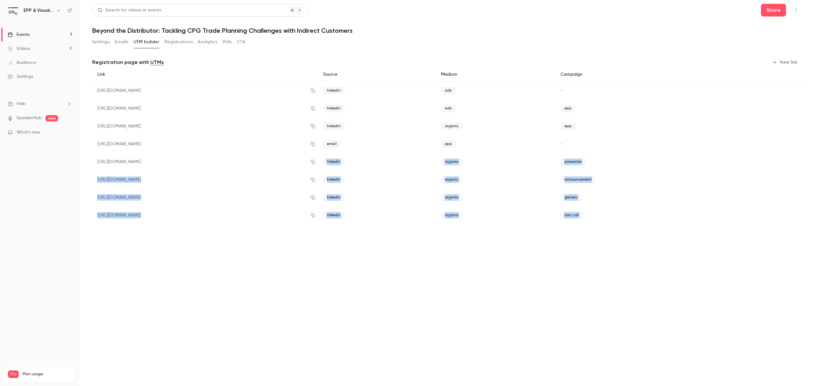  I want to click on div: Search for videos or events, so click(129, 10).